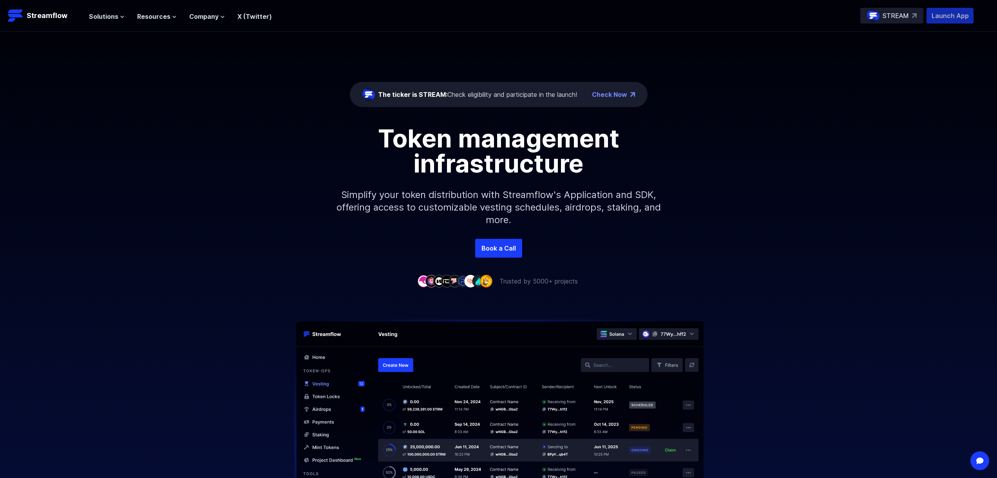 The height and width of the screenshot is (478, 997). I want to click on a: Streamflow, so click(44, 16).